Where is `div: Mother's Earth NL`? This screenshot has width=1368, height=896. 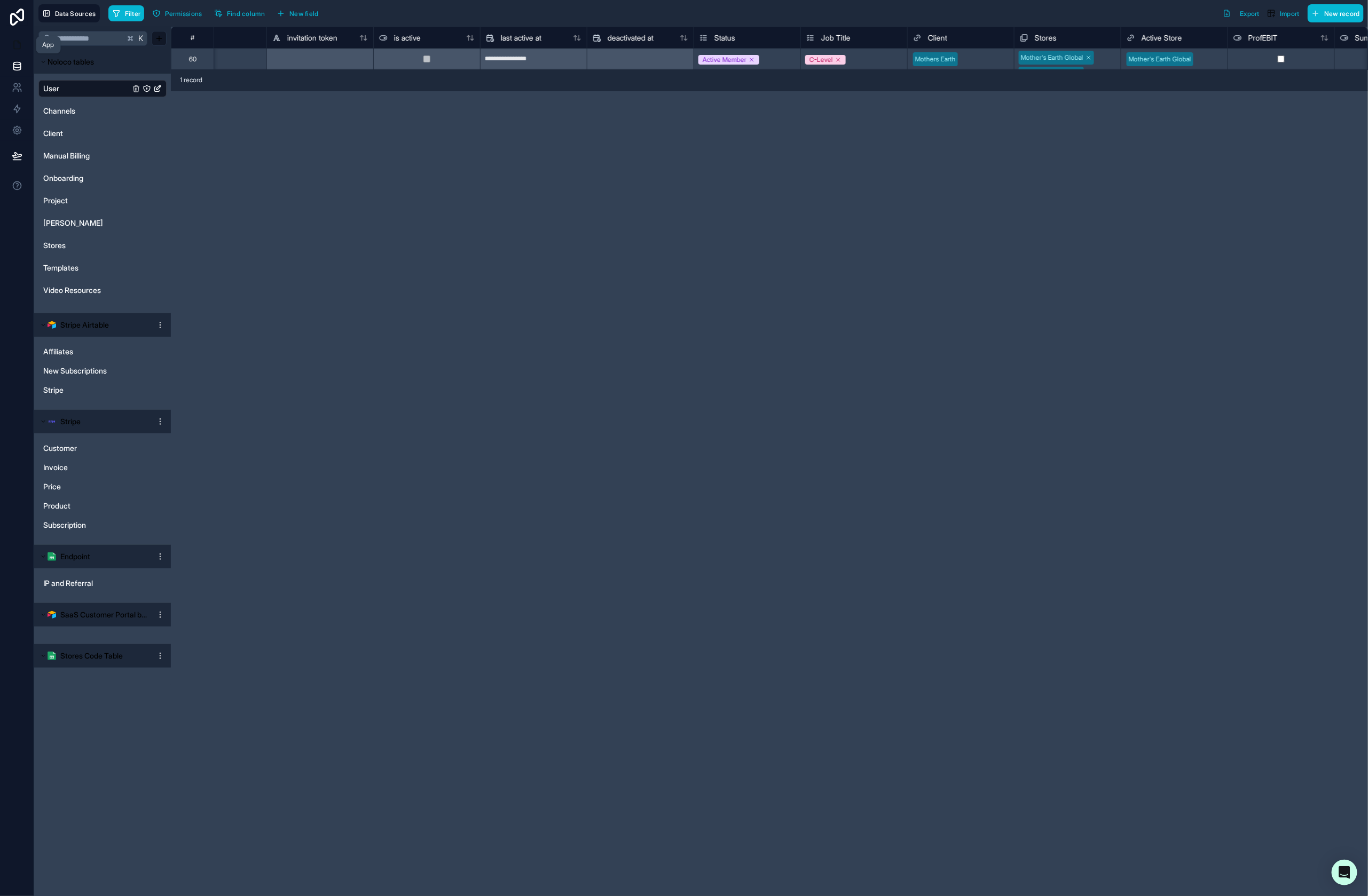
div: Mother's Earth NL is located at coordinates (1047, 74).